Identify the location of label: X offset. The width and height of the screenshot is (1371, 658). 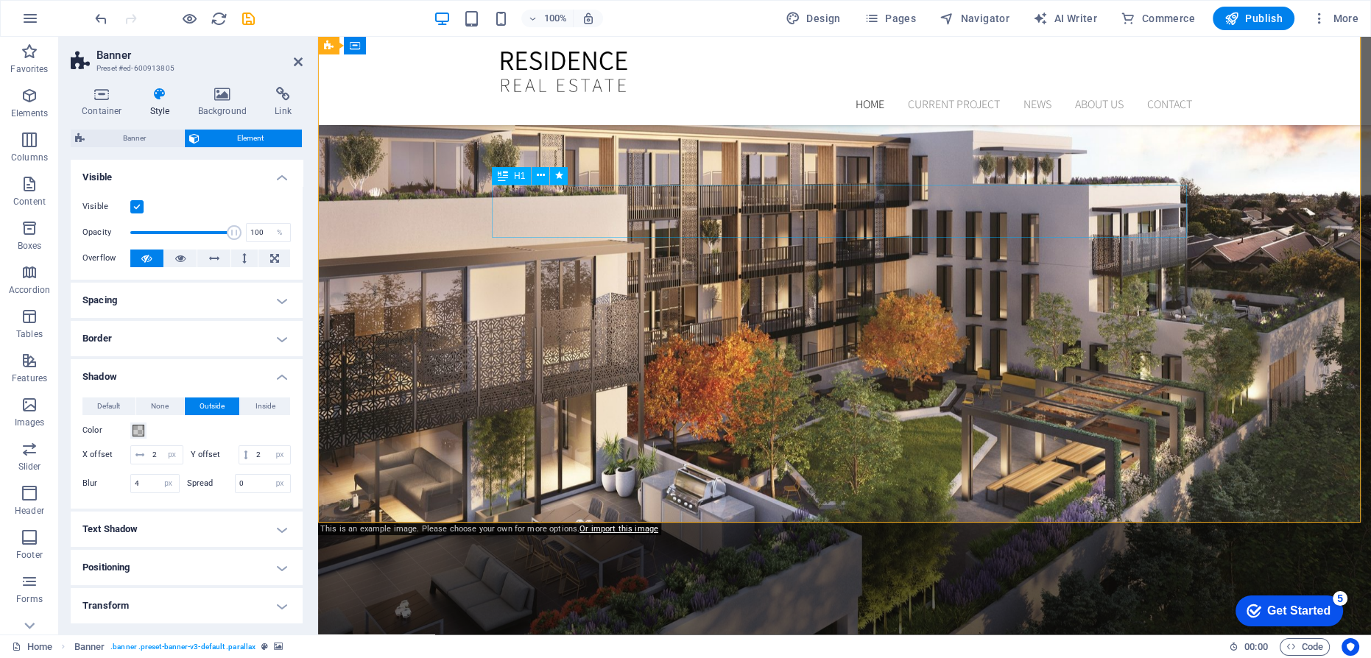
(106, 454).